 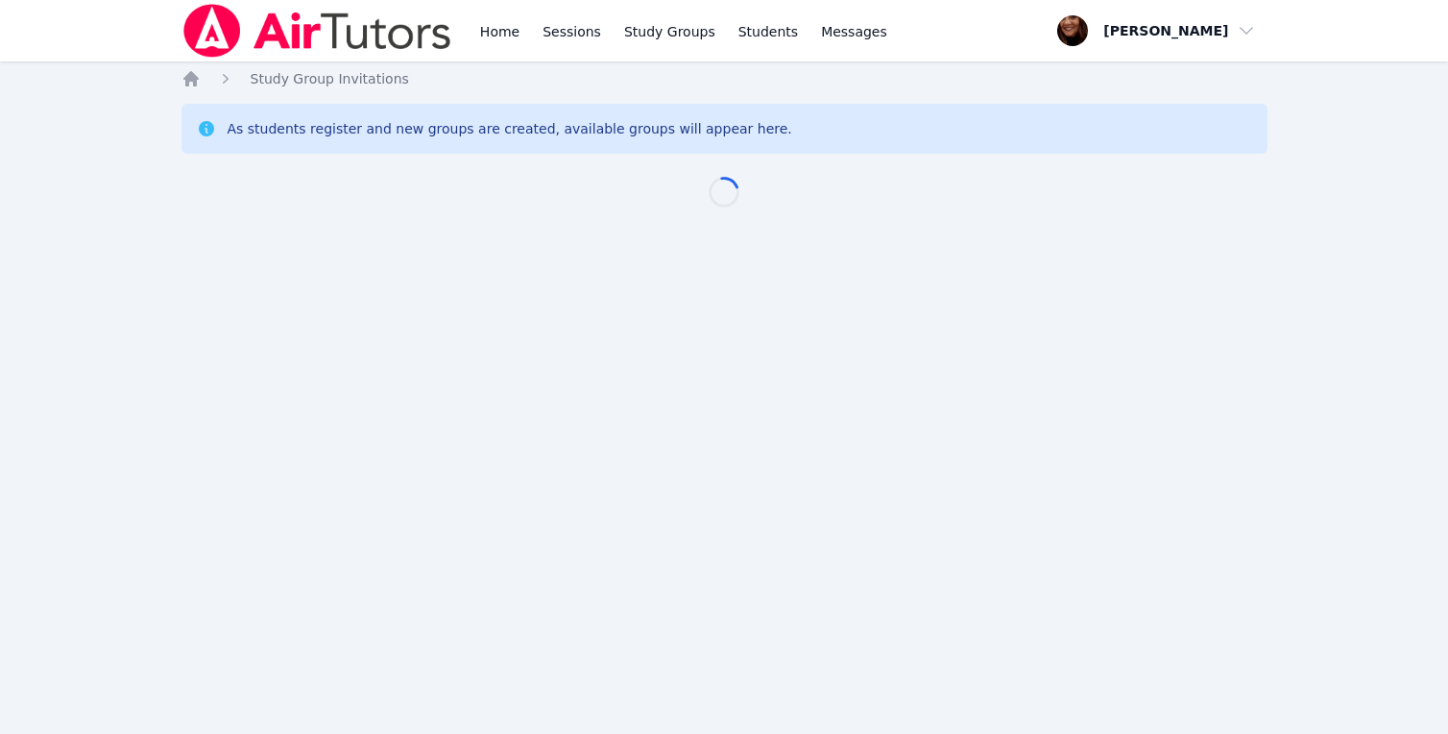 What do you see at coordinates (724, 79) in the screenshot?
I see `nav: Breadcrumb` at bounding box center [724, 79].